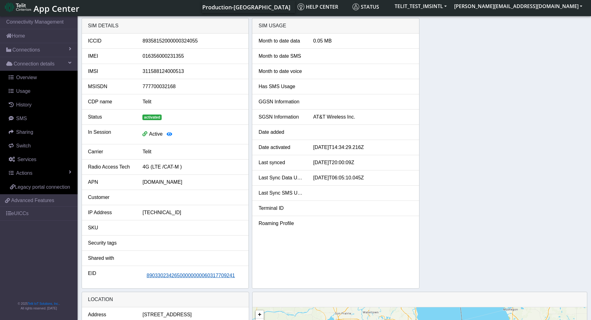  I want to click on div: APN, so click(111, 182).